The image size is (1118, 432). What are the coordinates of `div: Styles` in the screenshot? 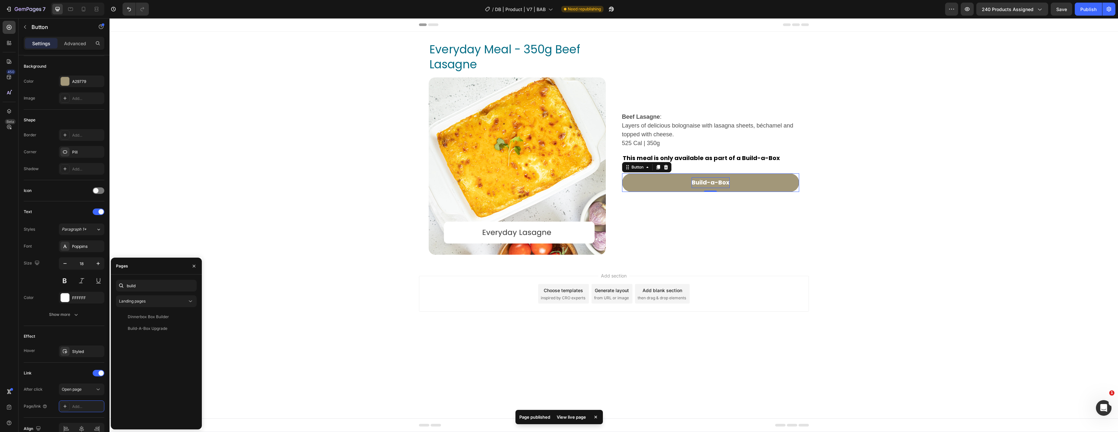 It's located at (29, 229).